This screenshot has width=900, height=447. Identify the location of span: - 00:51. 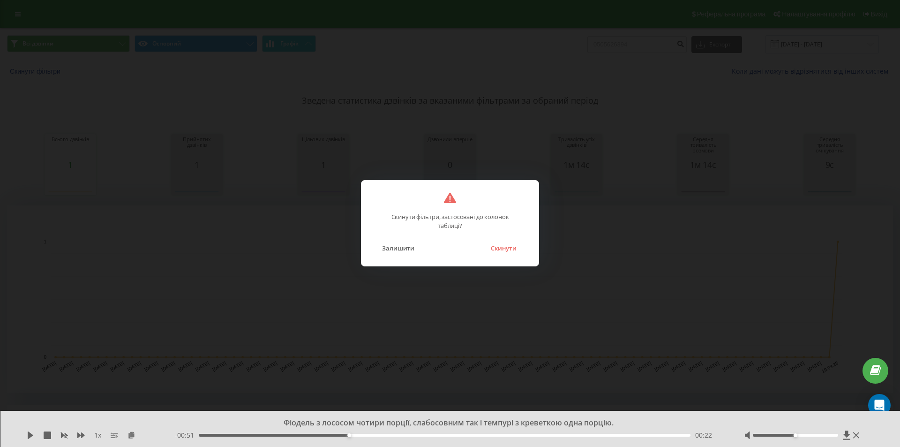
(187, 435).